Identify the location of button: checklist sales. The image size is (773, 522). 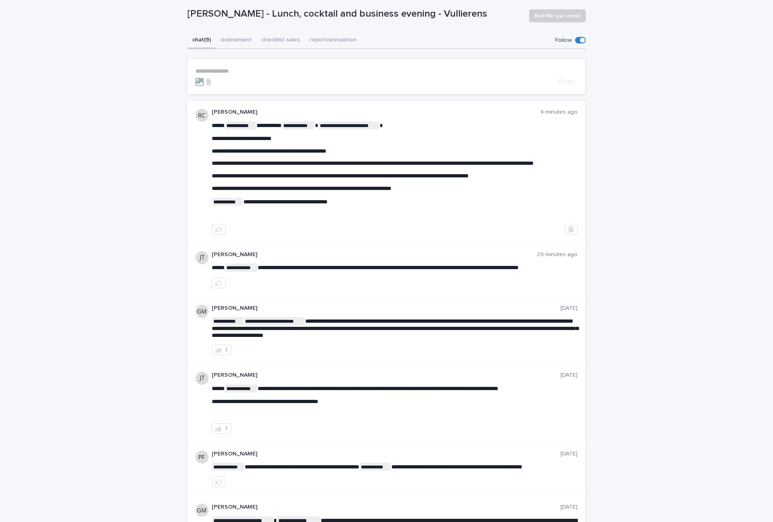
(280, 41).